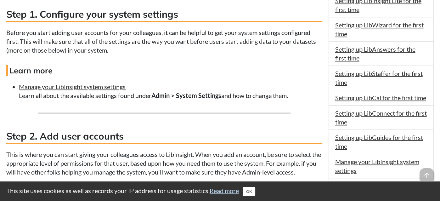 The height and width of the screenshot is (201, 440). I want to click on a: Setting up LibWizard for the first time, so click(379, 29).